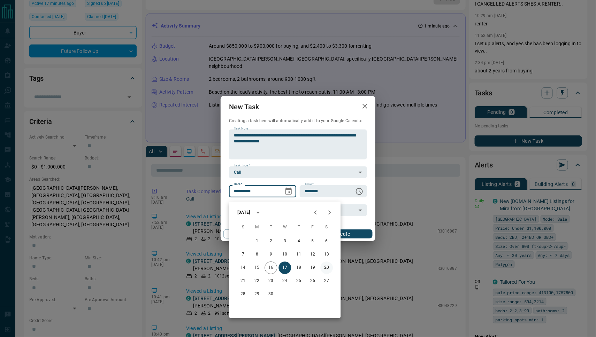  I want to click on button: 2, so click(271, 242).